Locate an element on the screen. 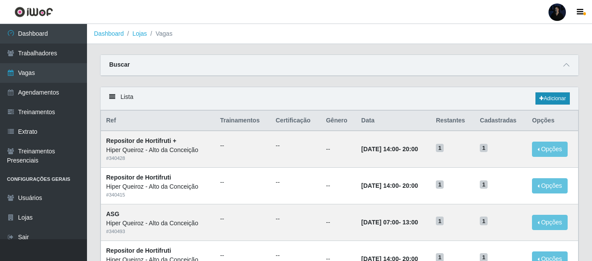 Image resolution: width=592 pixels, height=261 pixels. li: Vagas is located at coordinates (160, 33).